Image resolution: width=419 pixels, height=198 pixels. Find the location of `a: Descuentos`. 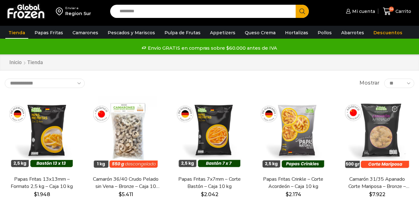

a: Descuentos is located at coordinates (388, 33).